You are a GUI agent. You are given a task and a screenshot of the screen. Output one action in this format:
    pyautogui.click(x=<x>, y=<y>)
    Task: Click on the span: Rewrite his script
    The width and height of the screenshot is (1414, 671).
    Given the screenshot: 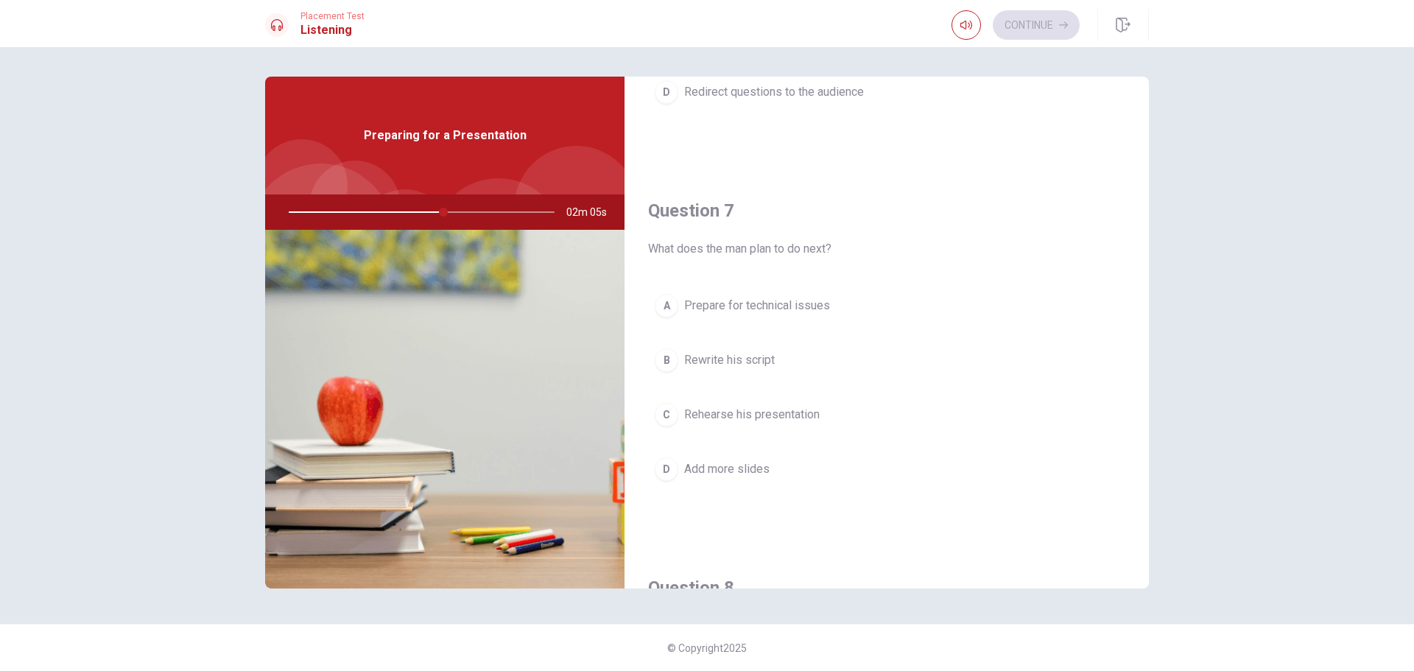 What is the action you would take?
    pyautogui.click(x=729, y=360)
    